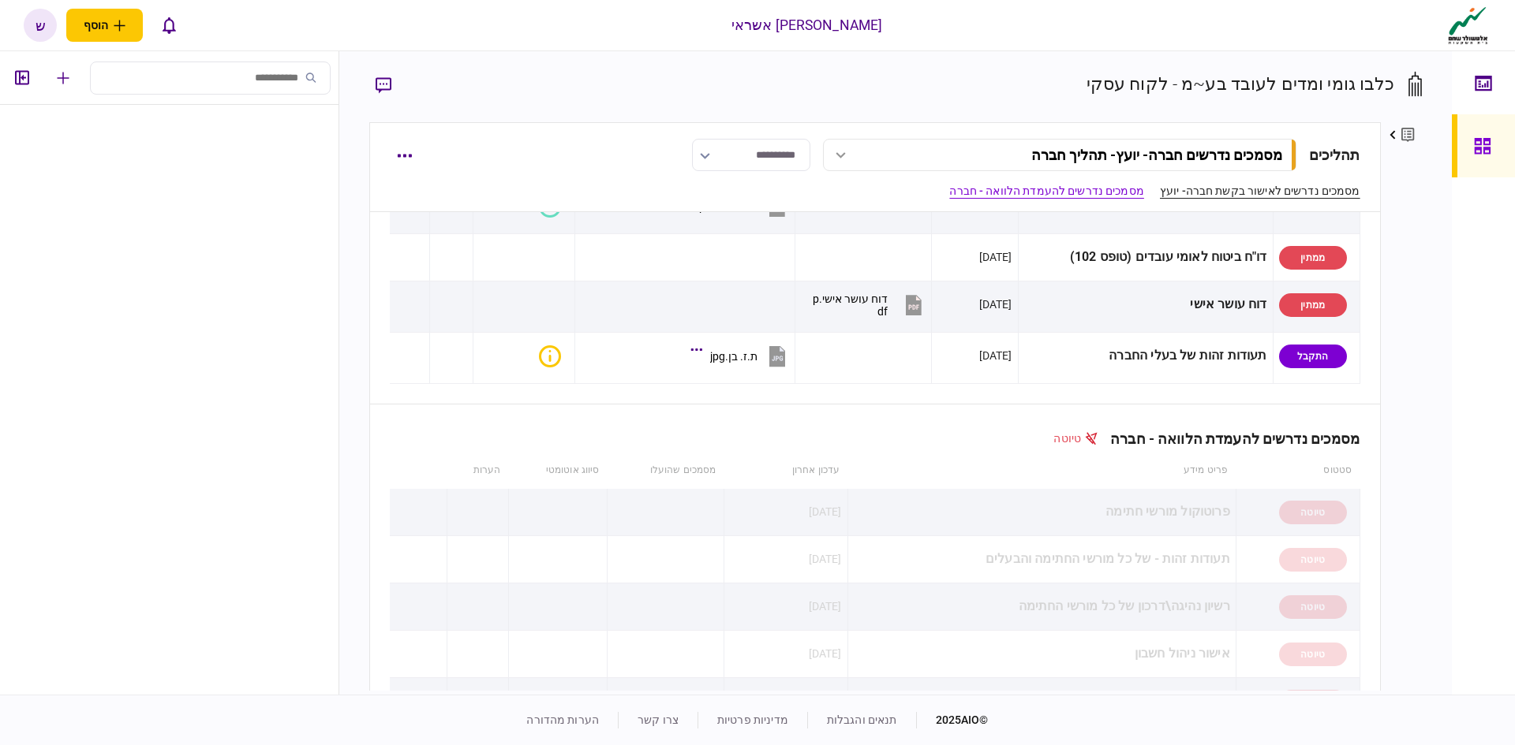  What do you see at coordinates (1145, 356) in the screenshot?
I see `div: תעודות זהות של בעלי החברה` at bounding box center [1145, 356].